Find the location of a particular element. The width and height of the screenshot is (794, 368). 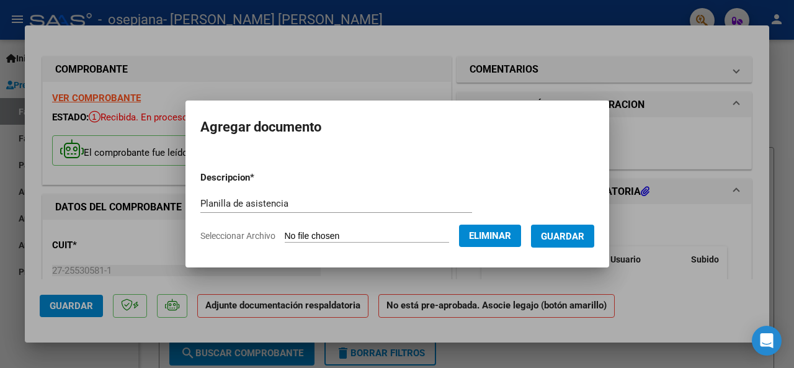

button: Guardar is located at coordinates (563, 236).